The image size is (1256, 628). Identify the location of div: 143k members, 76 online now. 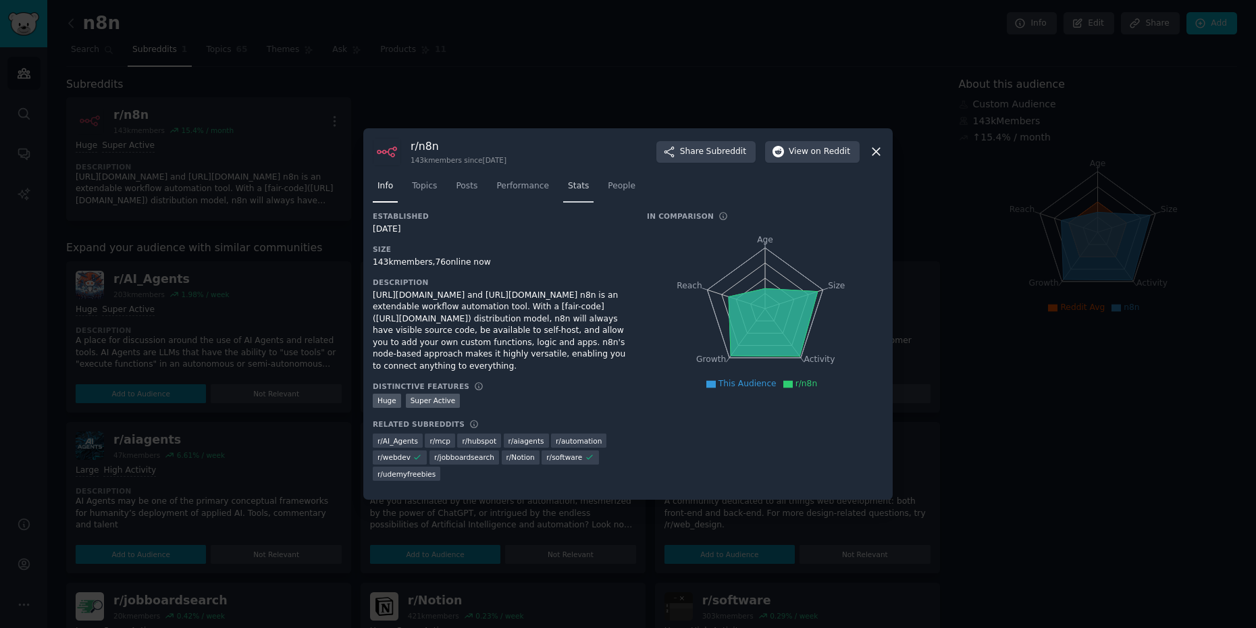
(500, 263).